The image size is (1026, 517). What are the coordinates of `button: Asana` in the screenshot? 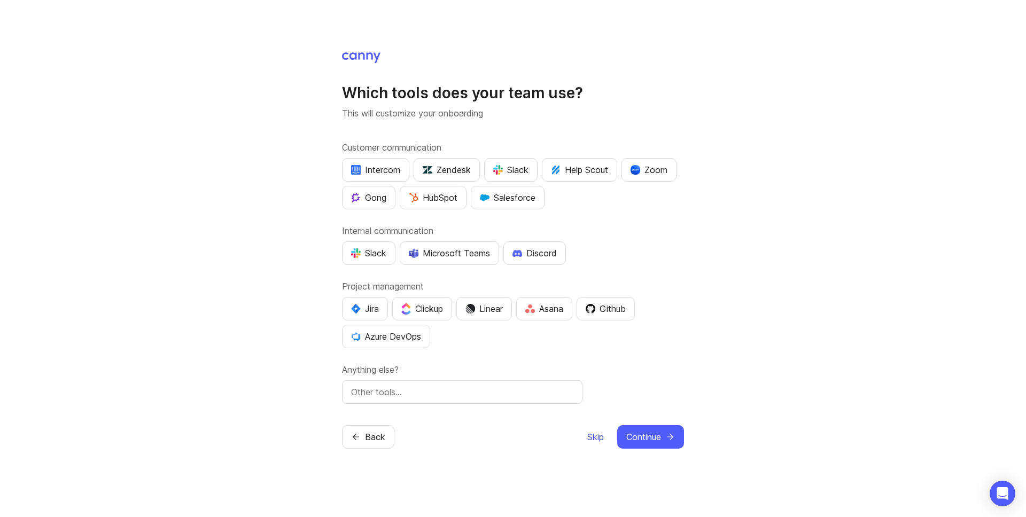 It's located at (544, 309).